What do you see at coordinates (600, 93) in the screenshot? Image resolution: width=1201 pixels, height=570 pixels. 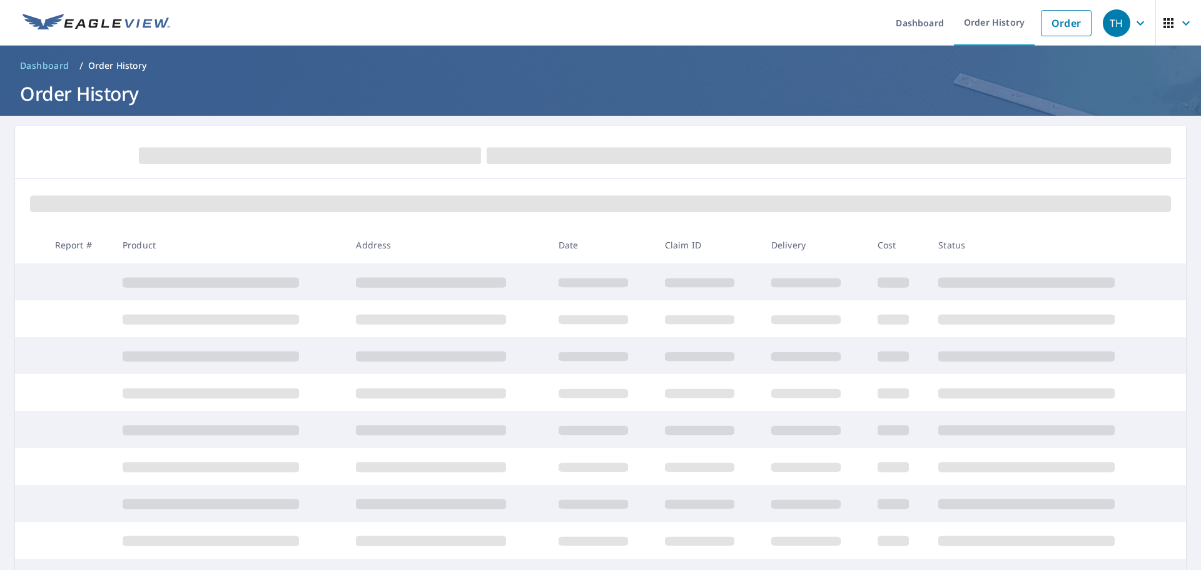 I see `h1: Order History` at bounding box center [600, 93].